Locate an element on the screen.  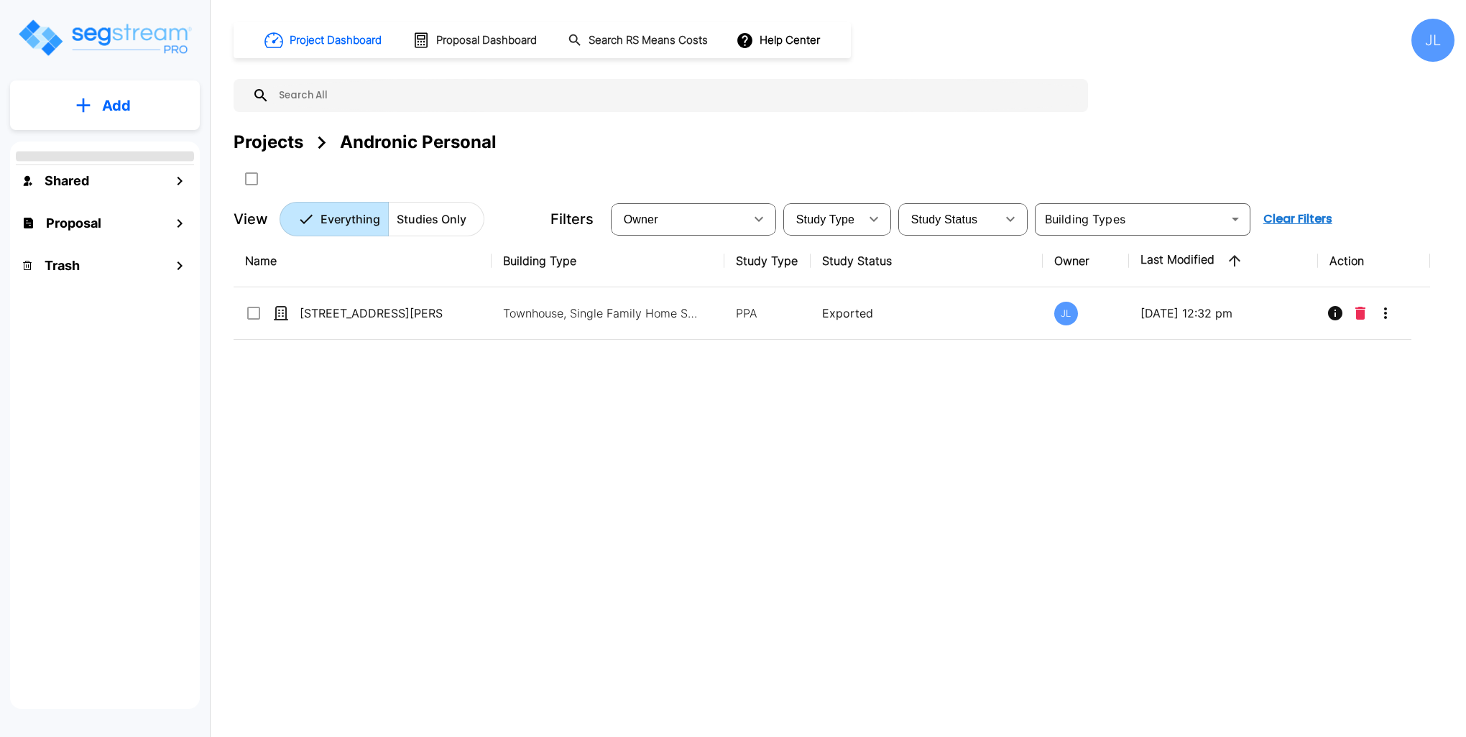
button: Open is located at coordinates (1235, 219).